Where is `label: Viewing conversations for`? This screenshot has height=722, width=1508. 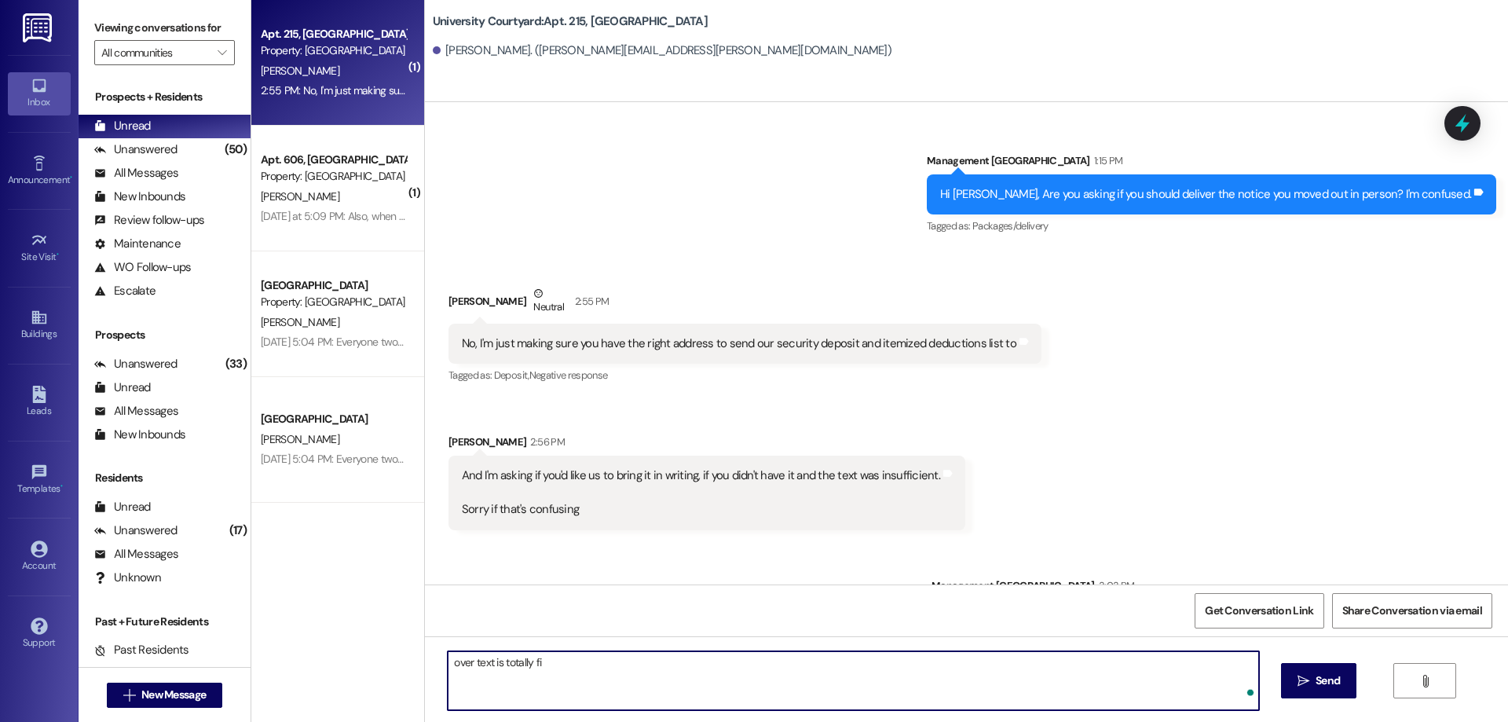 label: Viewing conversations for is located at coordinates (164, 27).